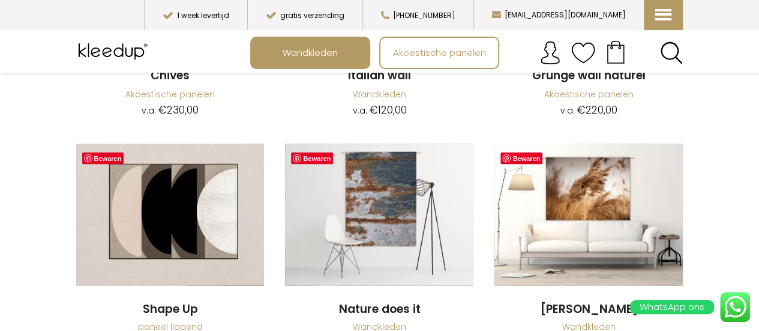  Describe the element at coordinates (597, 109) in the screenshot. I see `bdi: 220,00` at that location.